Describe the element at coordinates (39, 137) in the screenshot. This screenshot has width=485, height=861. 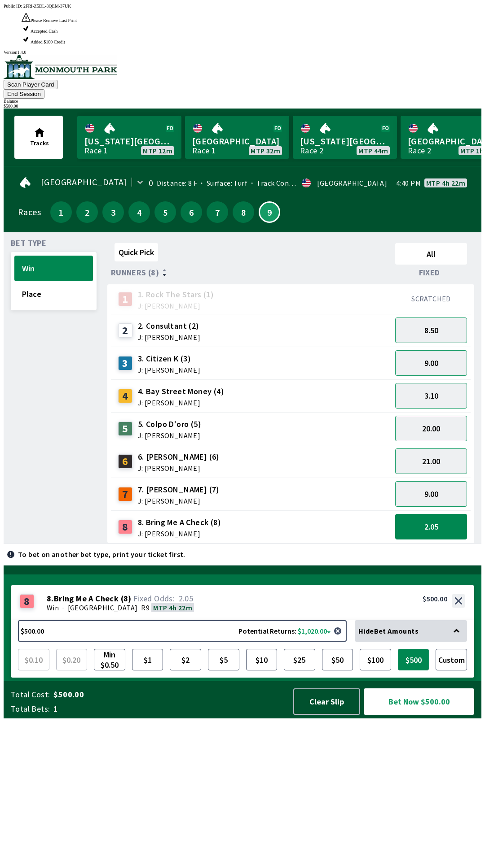
I see `button: Tracks` at that location.